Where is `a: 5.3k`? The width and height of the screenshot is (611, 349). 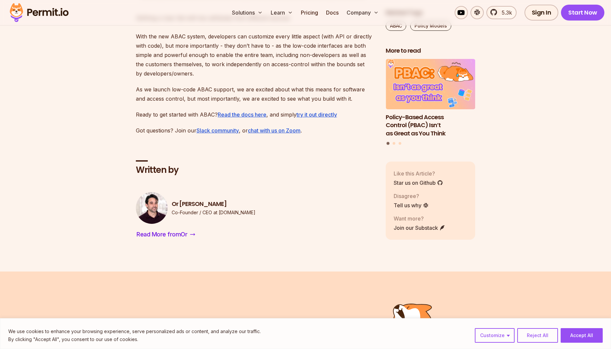 a: 5.3k is located at coordinates (501, 13).